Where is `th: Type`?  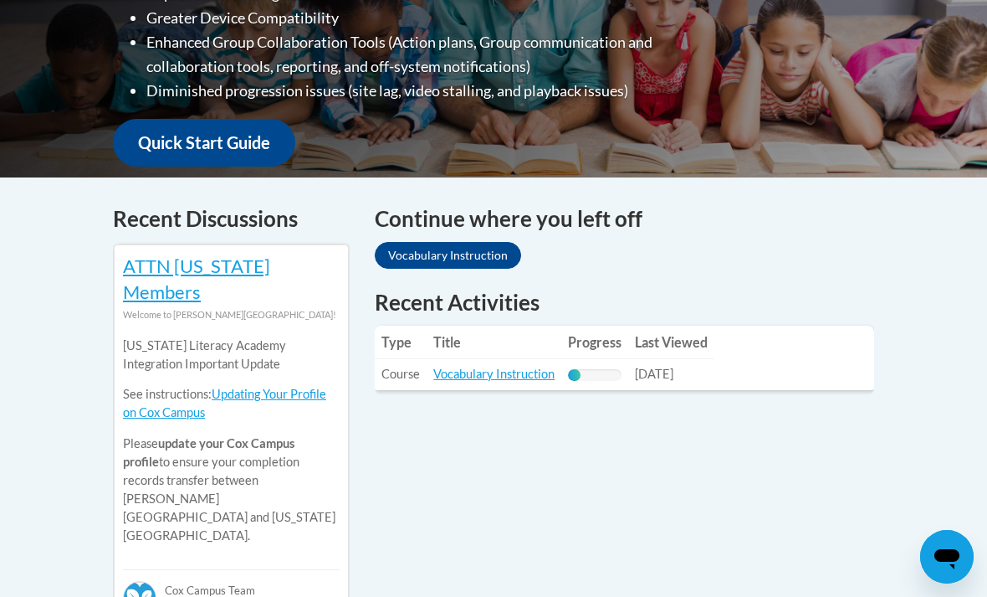
th: Type is located at coordinates (401, 342).